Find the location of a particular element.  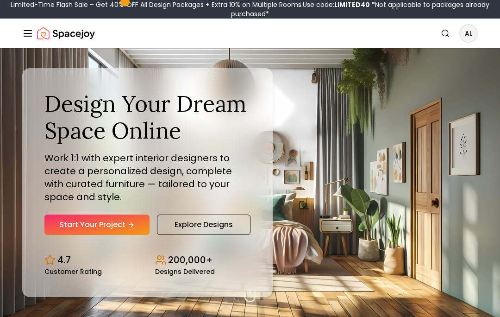

a: Explore Designs is located at coordinates (204, 225).